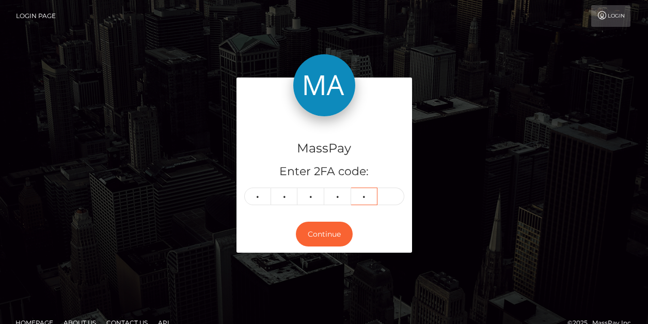  What do you see at coordinates (324, 148) in the screenshot?
I see `h4: MassPay` at bounding box center [324, 148].